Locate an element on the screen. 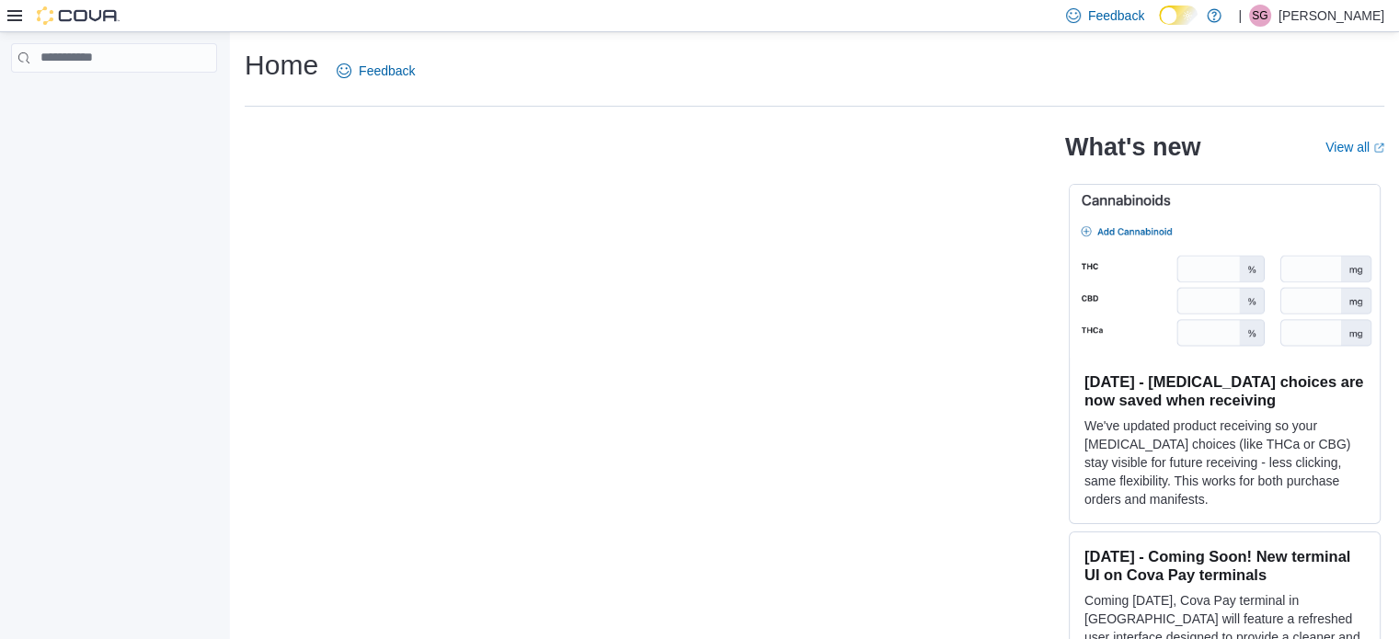  span: Dark Mode is located at coordinates (1159, 25).